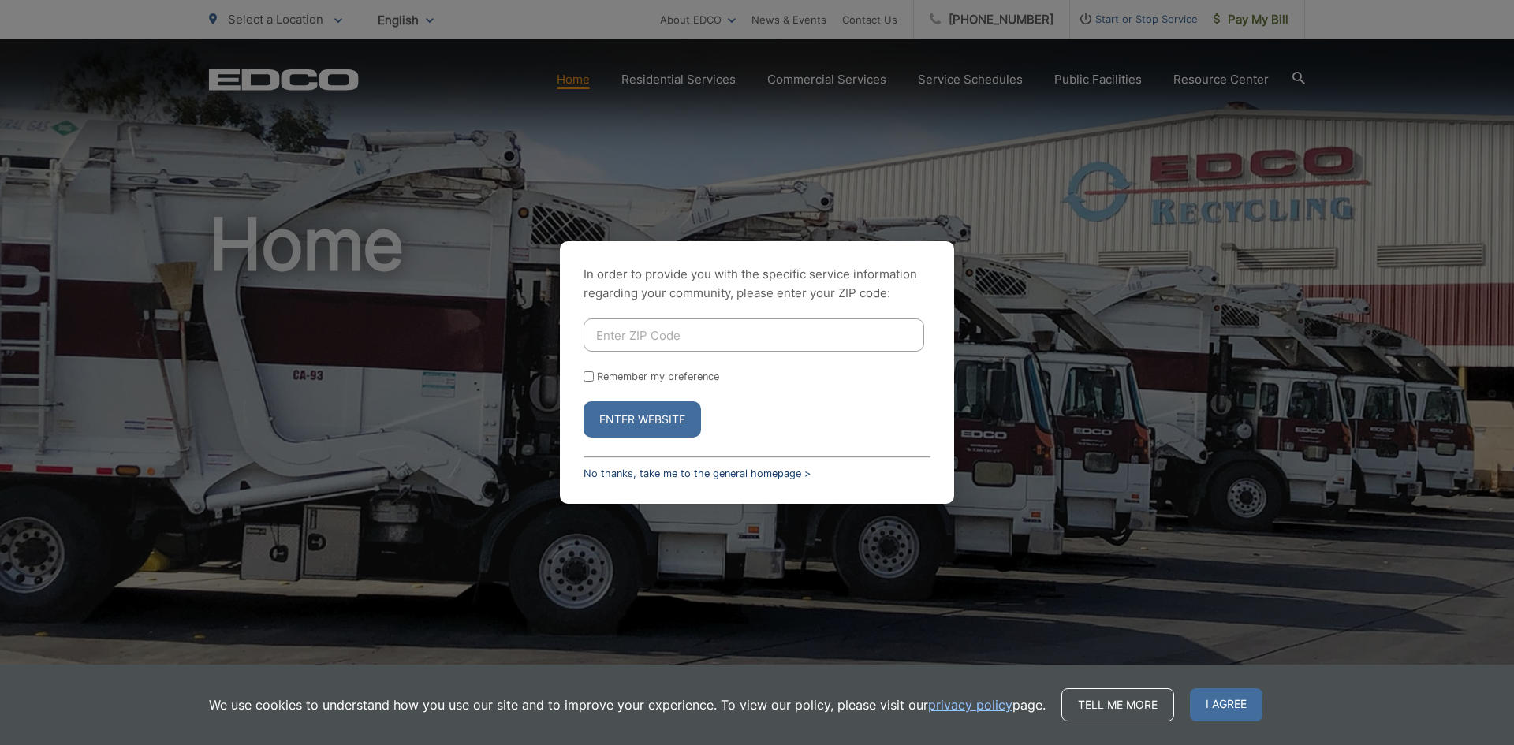  Describe the element at coordinates (757, 284) in the screenshot. I see `p: In order to provide you with the specific service information regarding your community, please en...` at that location.